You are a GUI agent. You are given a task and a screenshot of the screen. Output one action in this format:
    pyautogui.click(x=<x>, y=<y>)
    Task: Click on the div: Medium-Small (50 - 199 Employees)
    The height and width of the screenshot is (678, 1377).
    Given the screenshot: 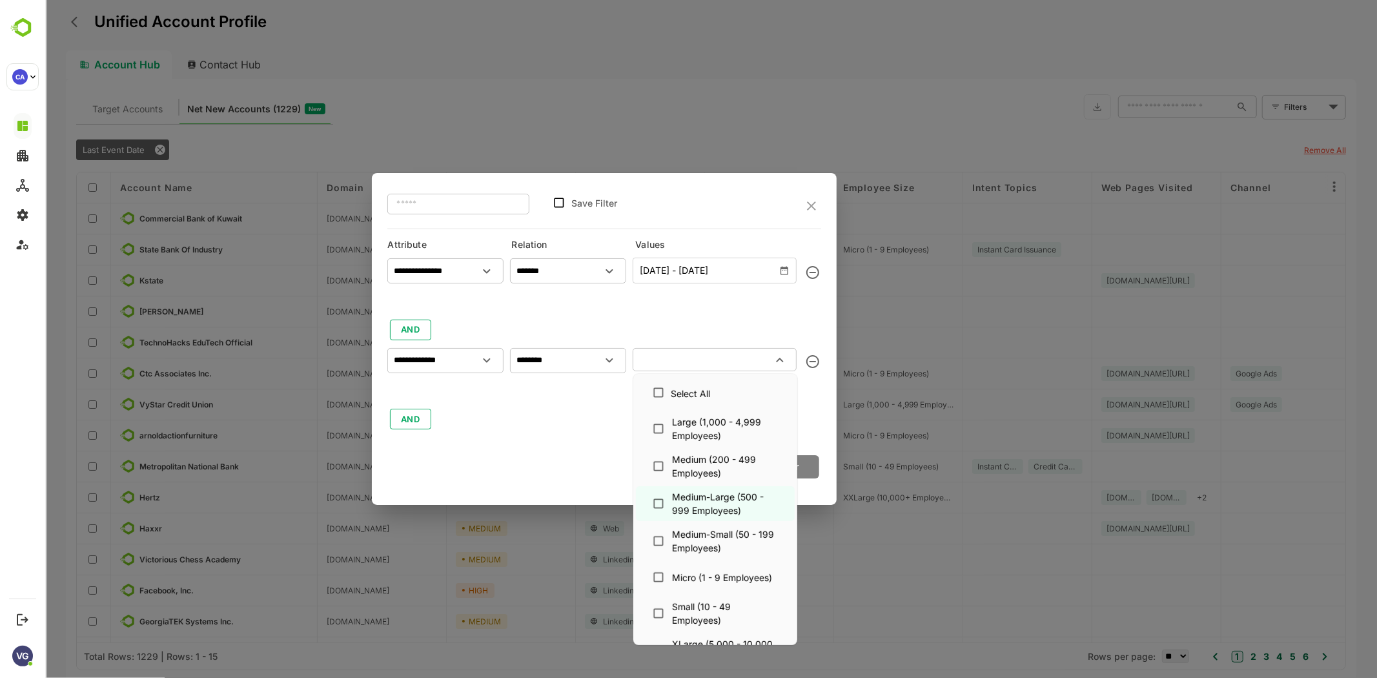 What is the action you would take?
    pyautogui.click(x=680, y=541)
    